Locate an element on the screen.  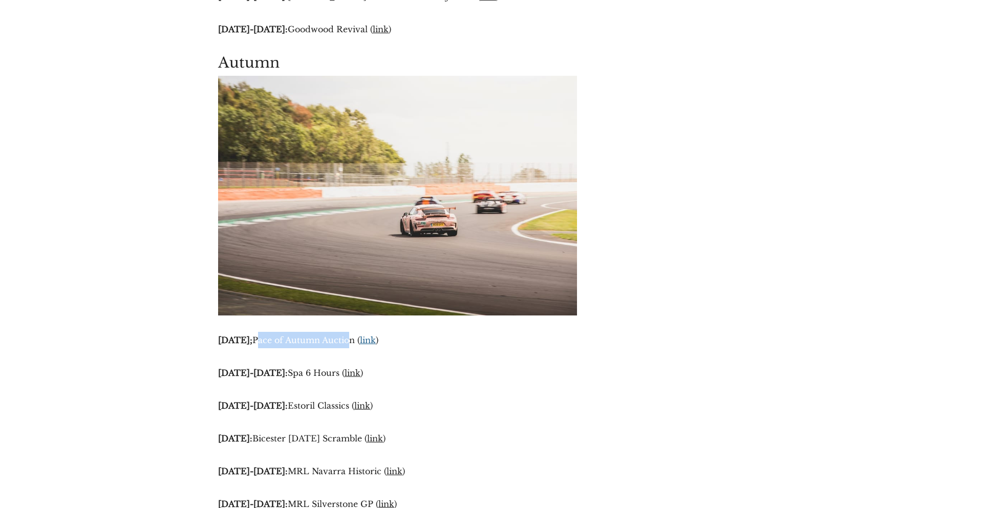
p: Goodwood Revival ( ) is located at coordinates (397, 29).